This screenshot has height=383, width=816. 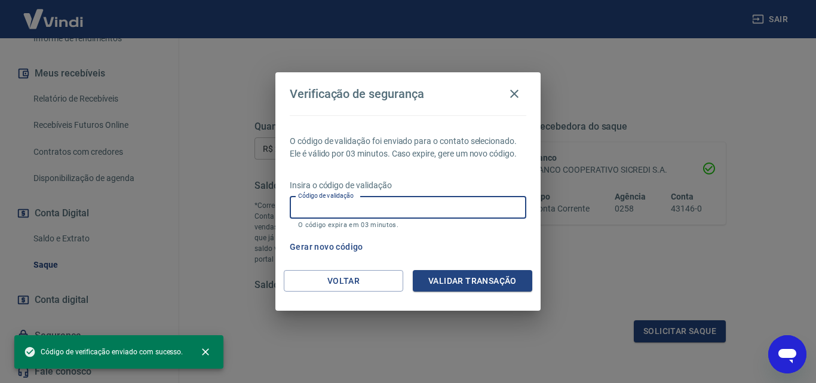 I want to click on p: Insira o código de validação, so click(x=408, y=185).